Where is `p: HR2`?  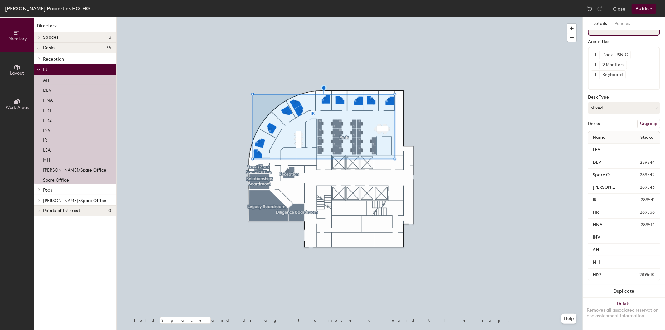
p: HR2 is located at coordinates (47, 119).